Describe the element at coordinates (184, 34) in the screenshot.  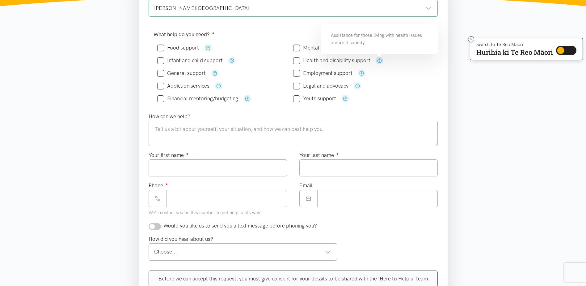
I see `label: What help do you need?` at that location.